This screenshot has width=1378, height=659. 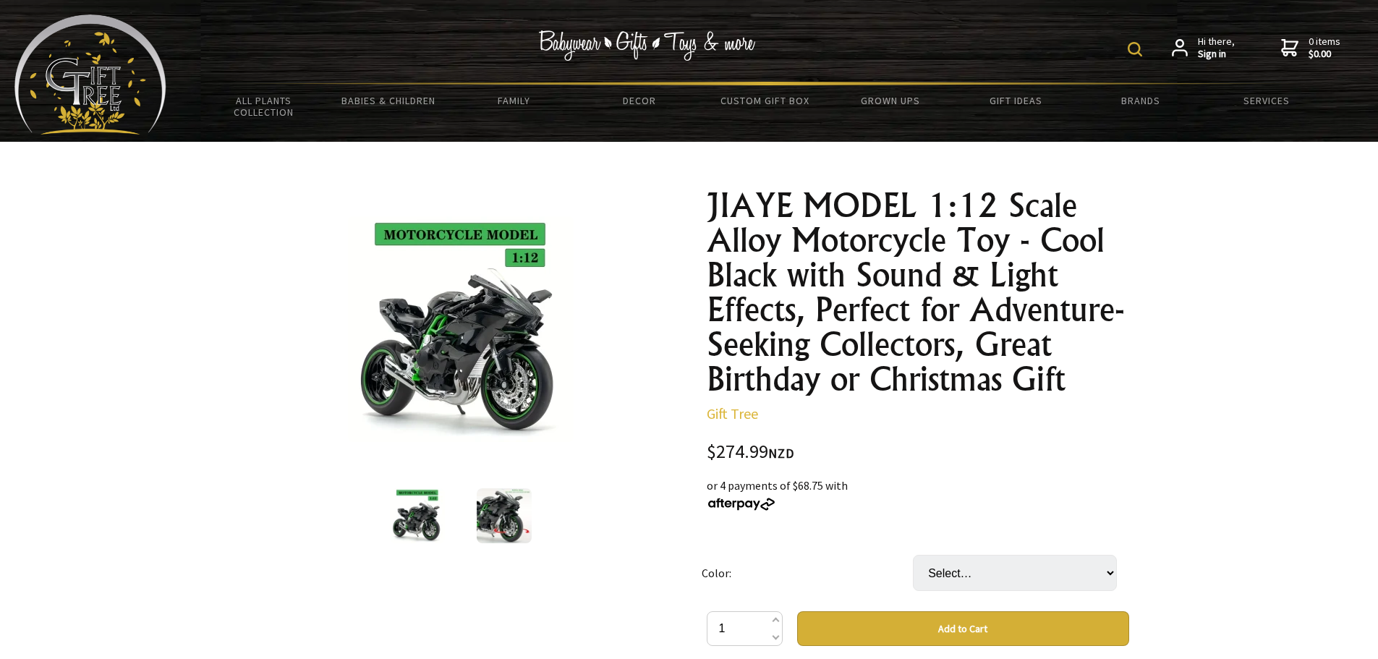 What do you see at coordinates (388, 101) in the screenshot?
I see `a: Babies & Children` at bounding box center [388, 101].